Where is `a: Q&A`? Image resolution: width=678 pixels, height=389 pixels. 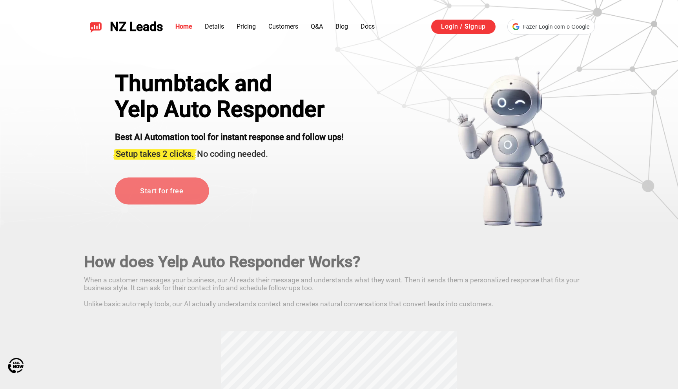
a: Q&A is located at coordinates (317, 26).